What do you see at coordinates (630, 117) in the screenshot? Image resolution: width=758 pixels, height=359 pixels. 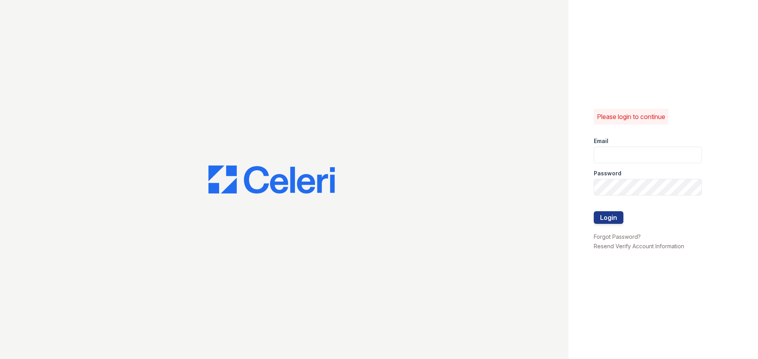 I see `p: Please login to continue` at bounding box center [630, 117].